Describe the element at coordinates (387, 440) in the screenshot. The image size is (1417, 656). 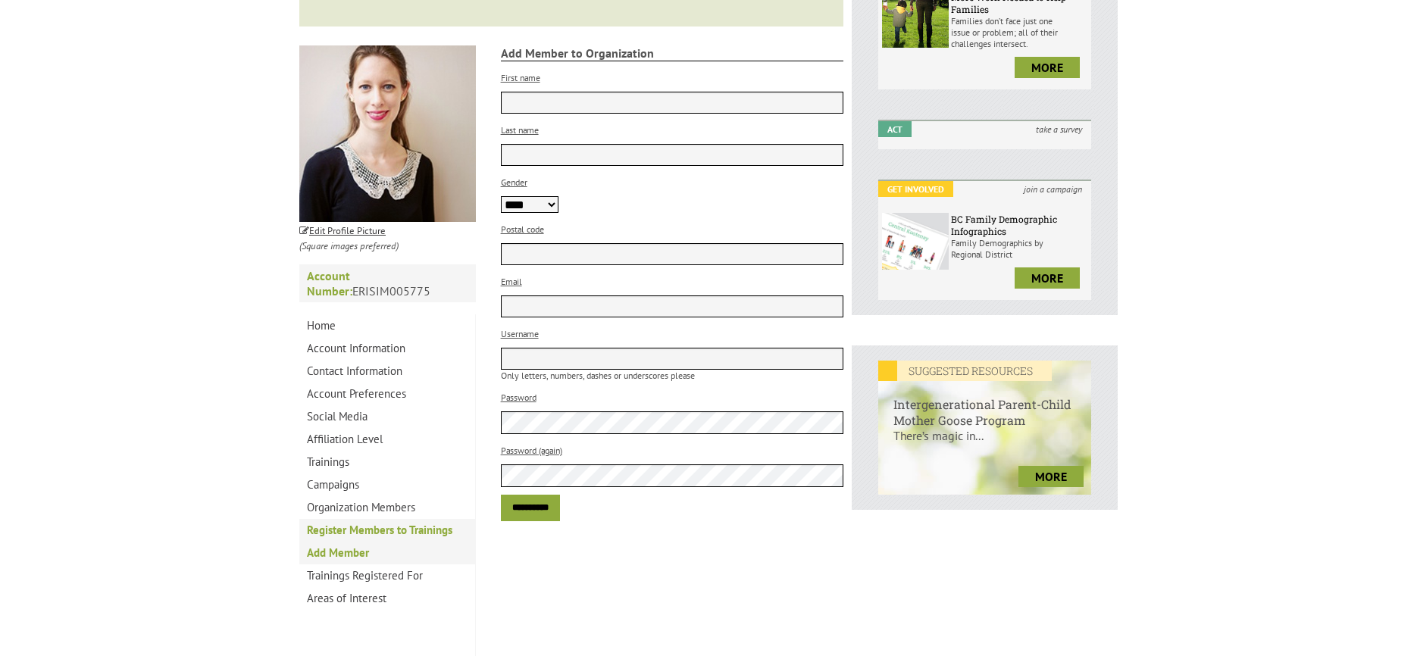
I see `a: Affiliation Level` at that location.